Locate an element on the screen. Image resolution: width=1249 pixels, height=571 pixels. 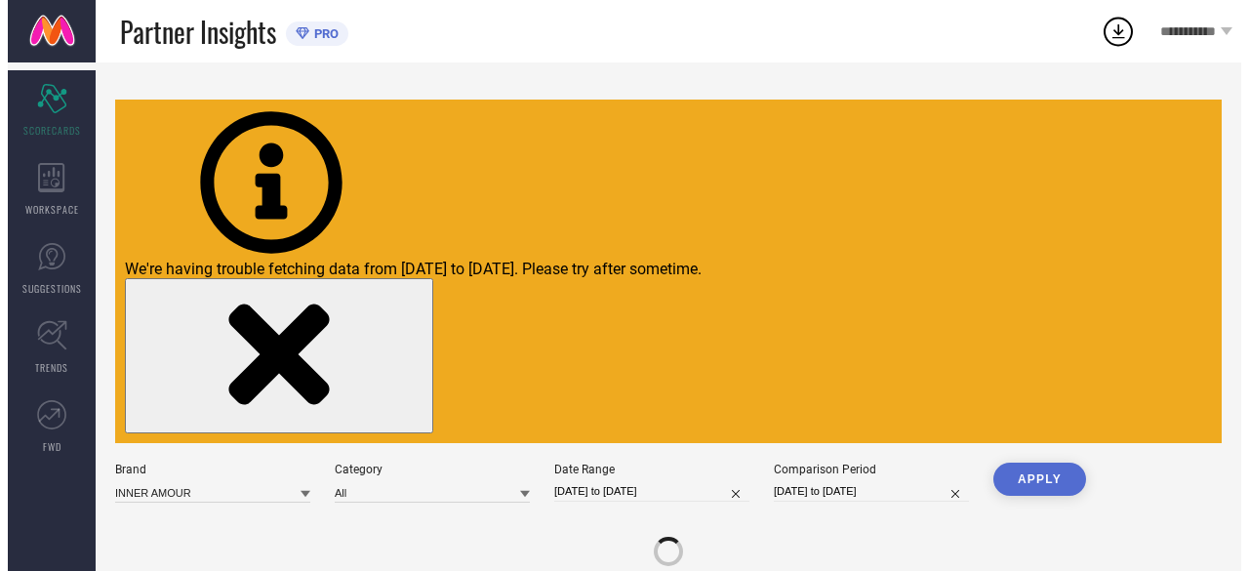
a: WORKSPACE is located at coordinates (52, 189).